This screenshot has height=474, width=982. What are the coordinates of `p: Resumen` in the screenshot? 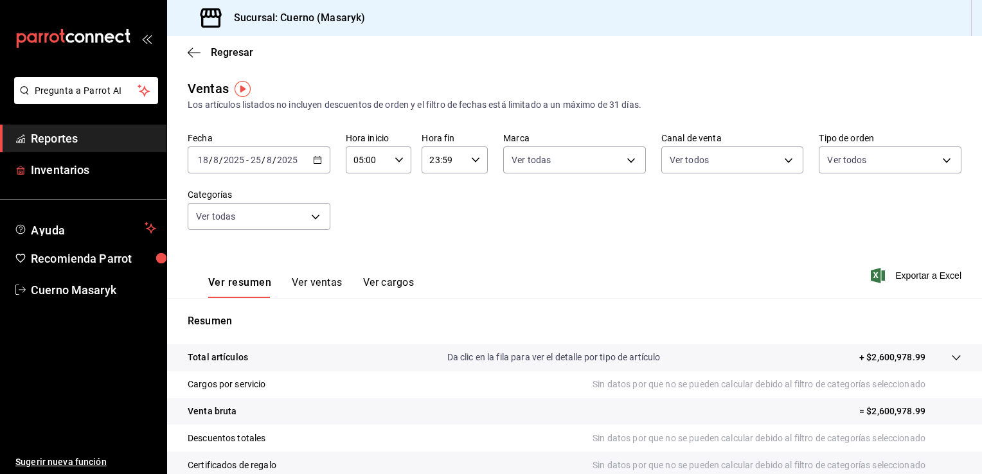 It's located at (575, 321).